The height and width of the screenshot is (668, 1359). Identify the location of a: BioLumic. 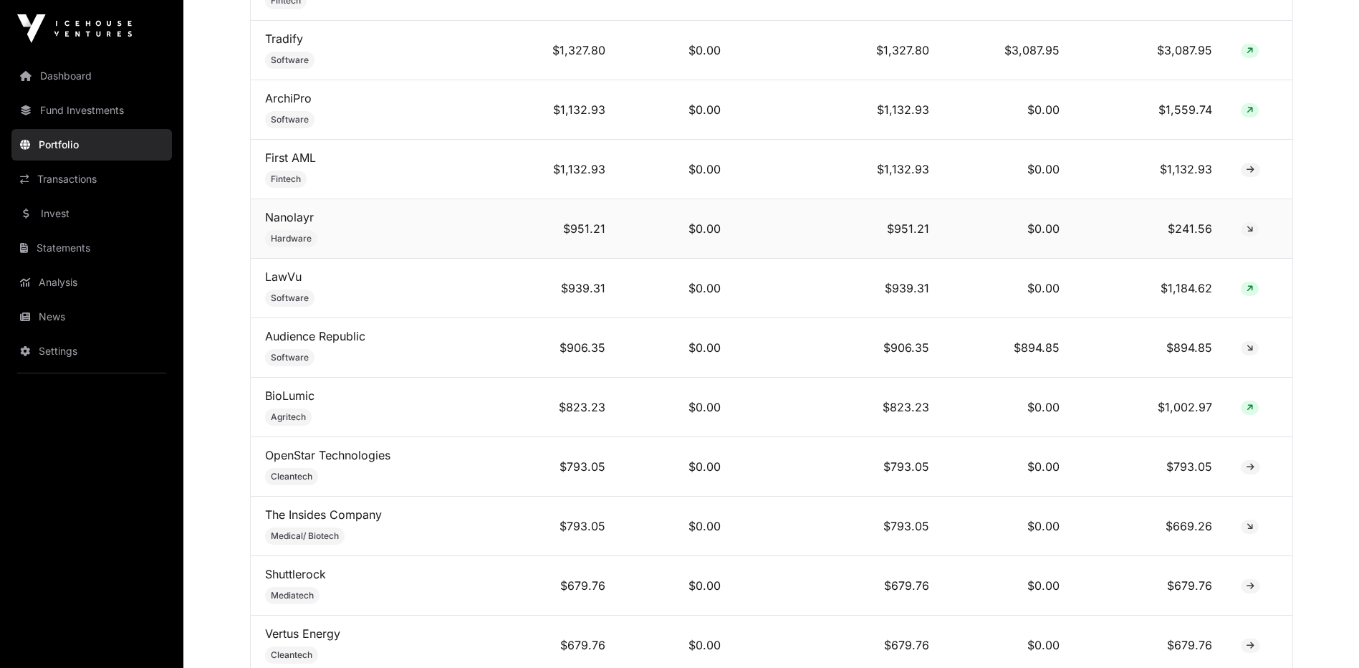
(289, 395).